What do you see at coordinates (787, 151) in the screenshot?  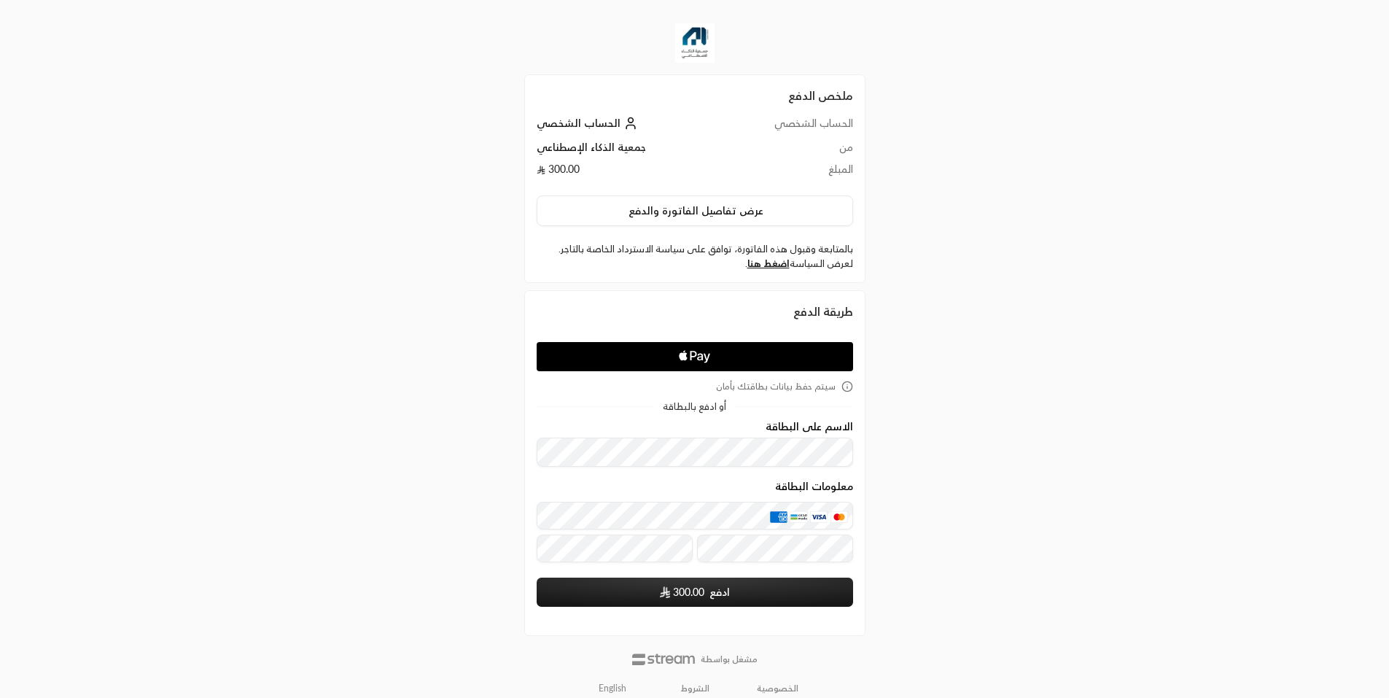 I see `td: من` at bounding box center [787, 151].